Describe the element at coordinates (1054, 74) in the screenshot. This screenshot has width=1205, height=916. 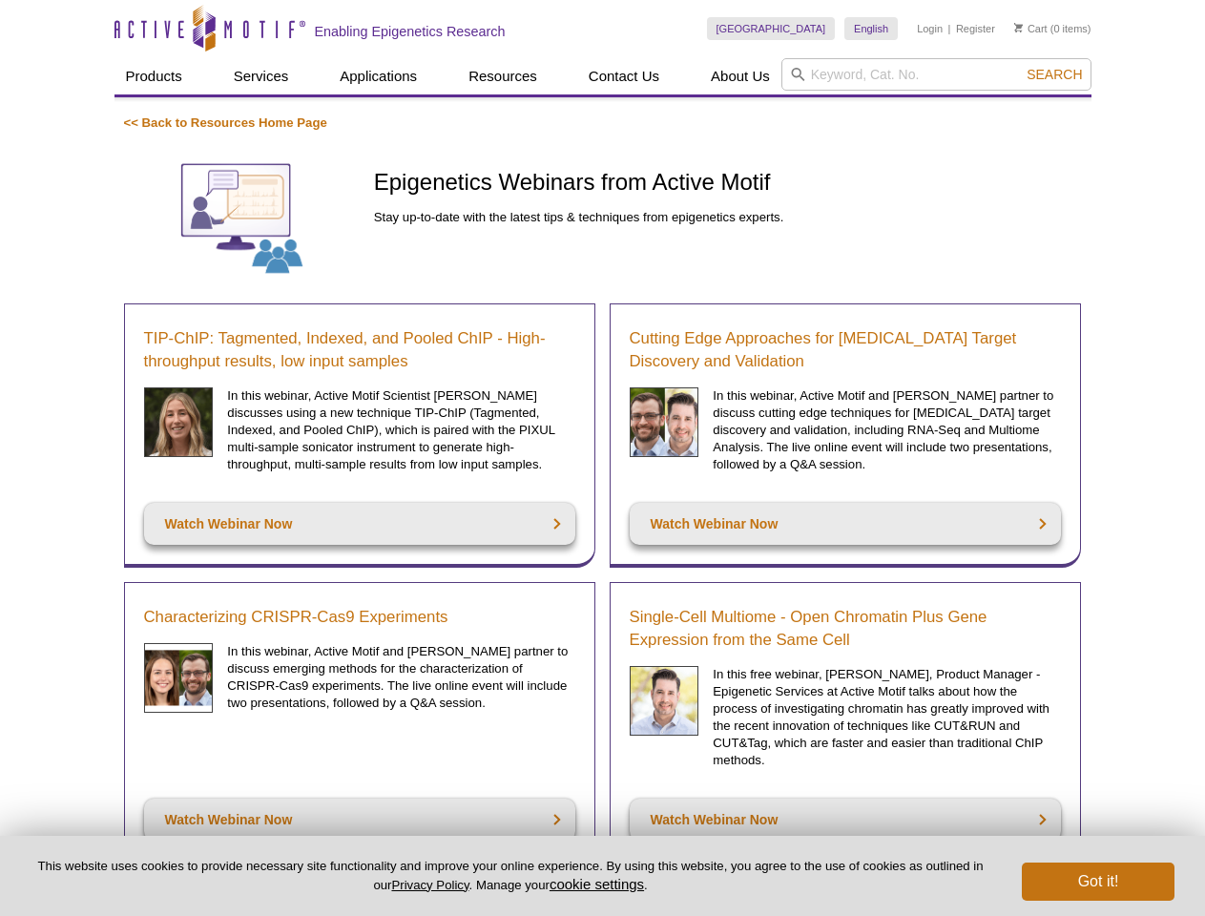
I see `span: Search` at that location.